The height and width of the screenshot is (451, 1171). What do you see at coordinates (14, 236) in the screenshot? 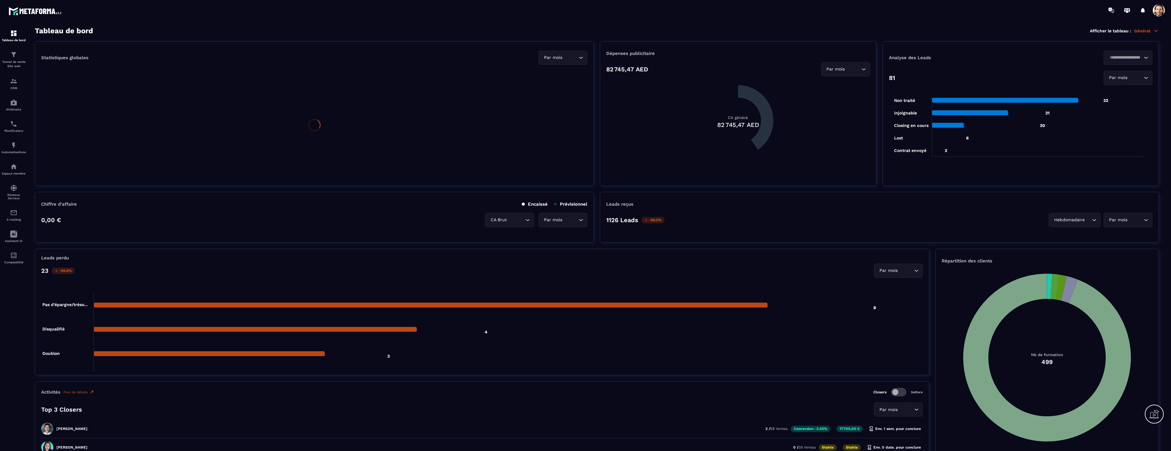
I see `a: Assistant IA` at bounding box center [14, 236].